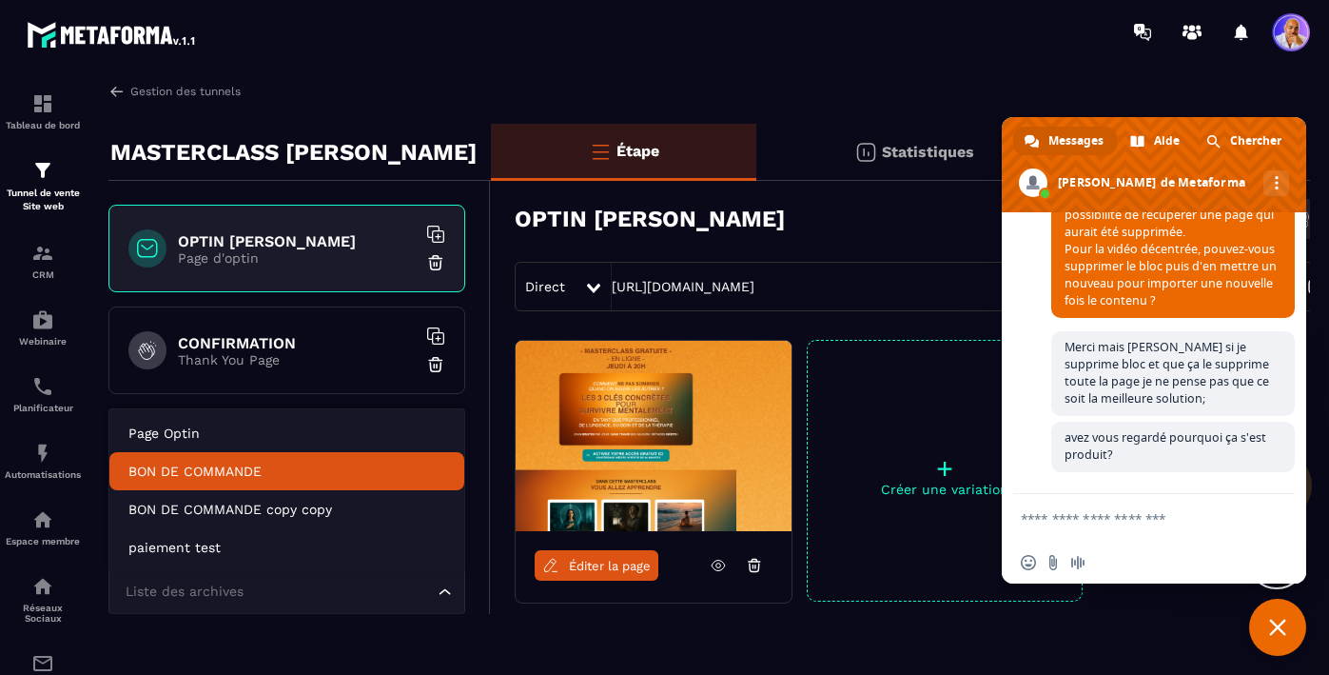 The height and width of the screenshot is (675, 1329). I want to click on p: Tunnel de vente Site web, so click(43, 200).